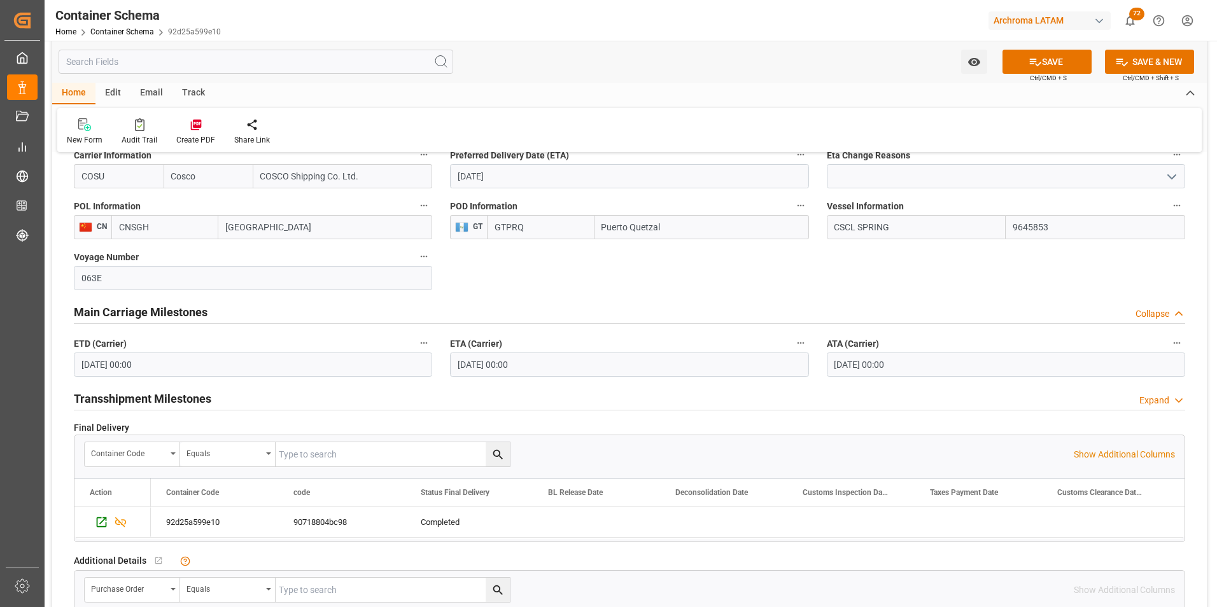 The image size is (1217, 607). Describe the element at coordinates (712, 493) in the screenshot. I see `span: Deconsolidation Date` at that location.